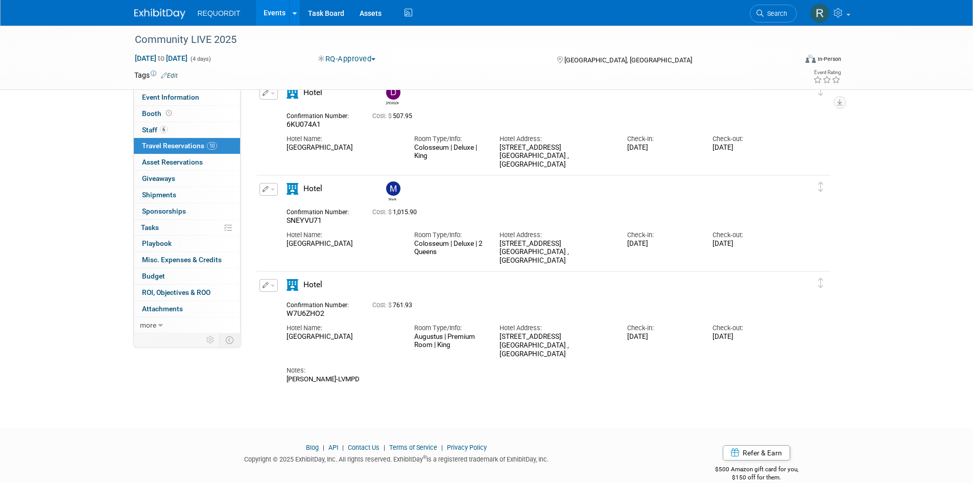 The width and height of the screenshot is (973, 483). What do you see at coordinates (187, 130) in the screenshot?
I see `a: Staff6` at bounding box center [187, 130].